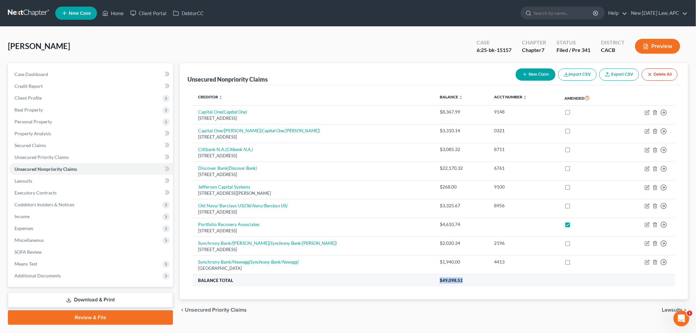  What do you see at coordinates (525, 149) in the screenshot?
I see `div: 8711` at bounding box center [525, 149].